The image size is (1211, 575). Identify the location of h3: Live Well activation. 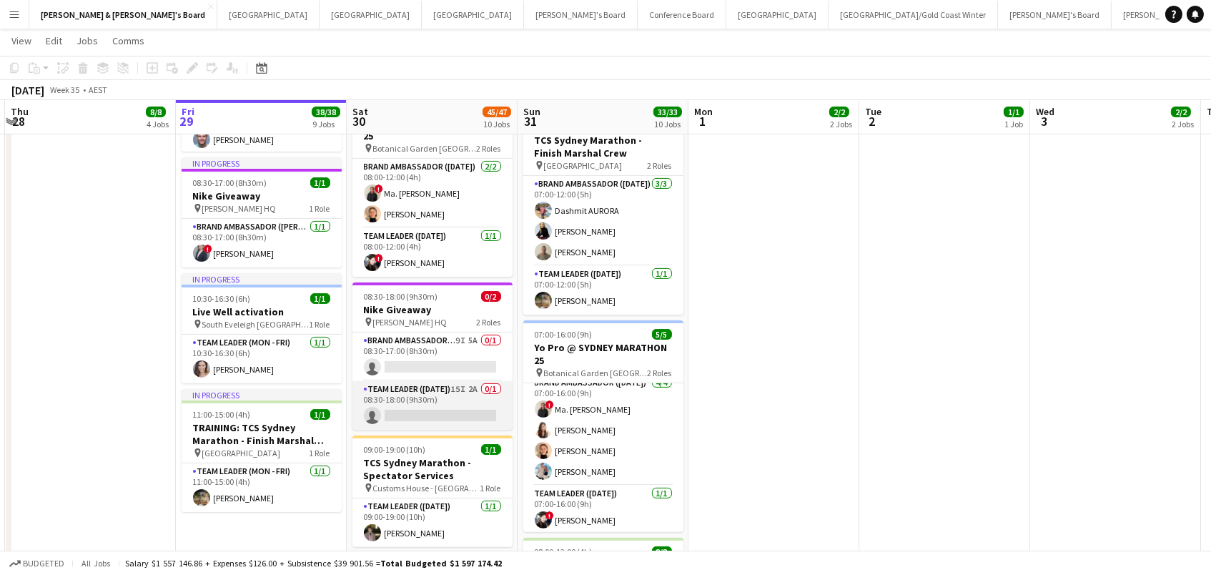
(262, 312).